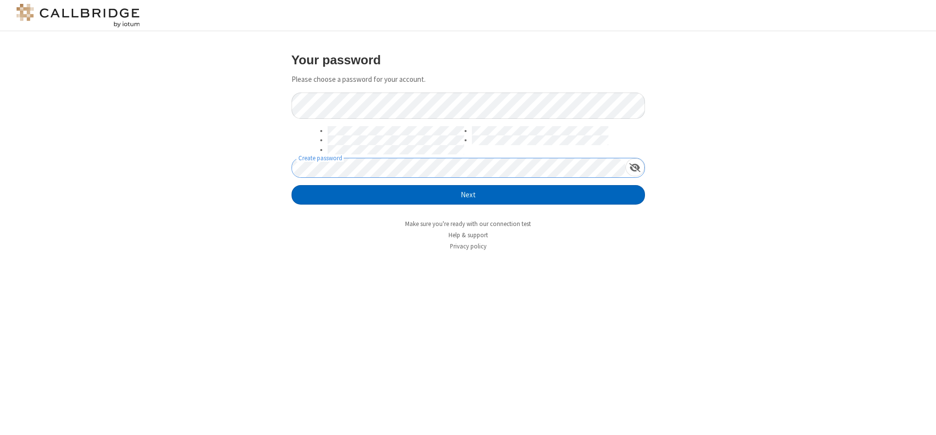  I want to click on div: Show password, so click(634, 167).